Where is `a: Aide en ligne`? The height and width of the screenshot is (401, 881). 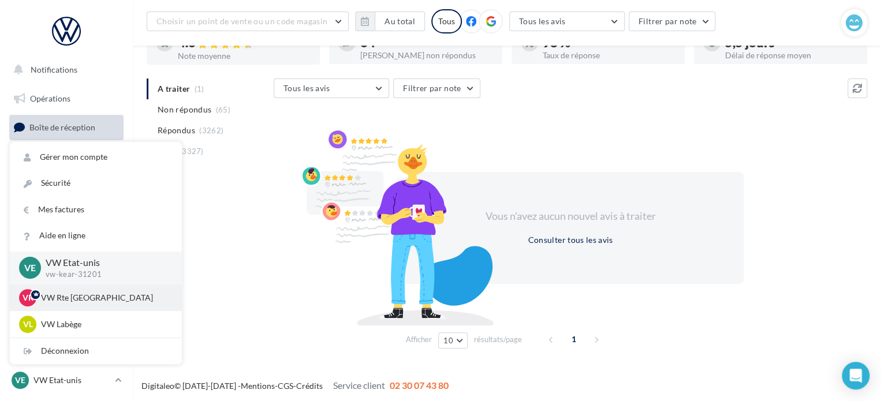 a: Aide en ligne is located at coordinates (96, 236).